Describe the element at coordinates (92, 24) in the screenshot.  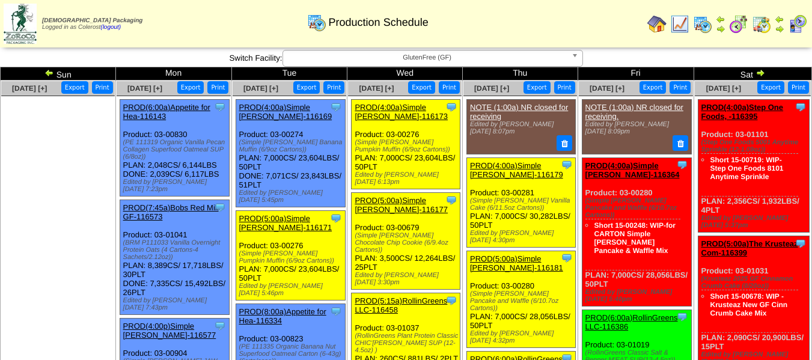
I see `span: Logged in as Colerost` at that location.